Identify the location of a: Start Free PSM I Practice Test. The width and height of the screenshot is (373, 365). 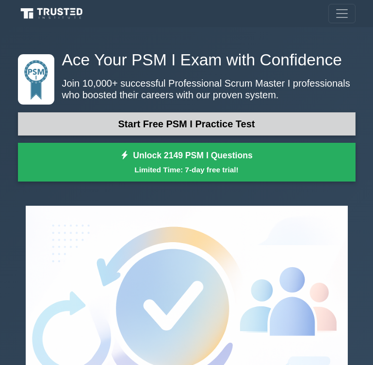
(187, 124).